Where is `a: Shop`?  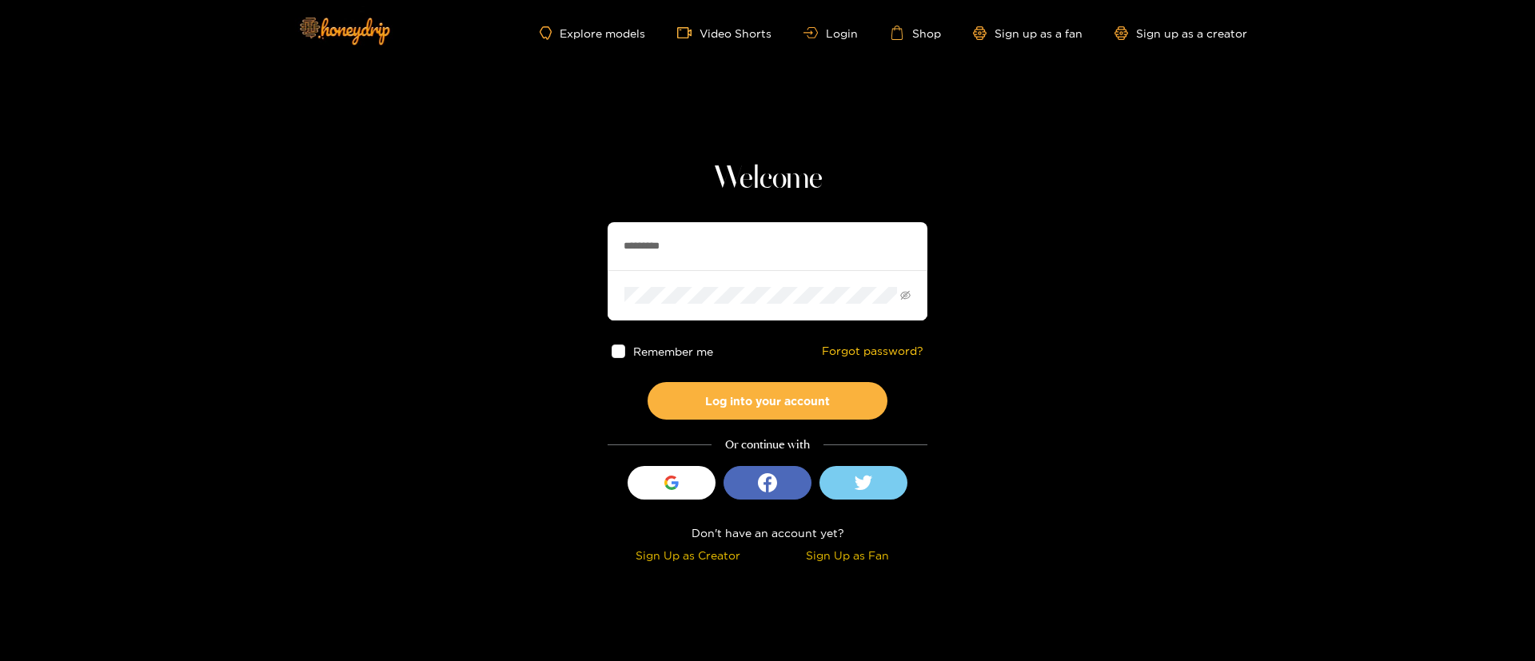 a: Shop is located at coordinates (916, 33).